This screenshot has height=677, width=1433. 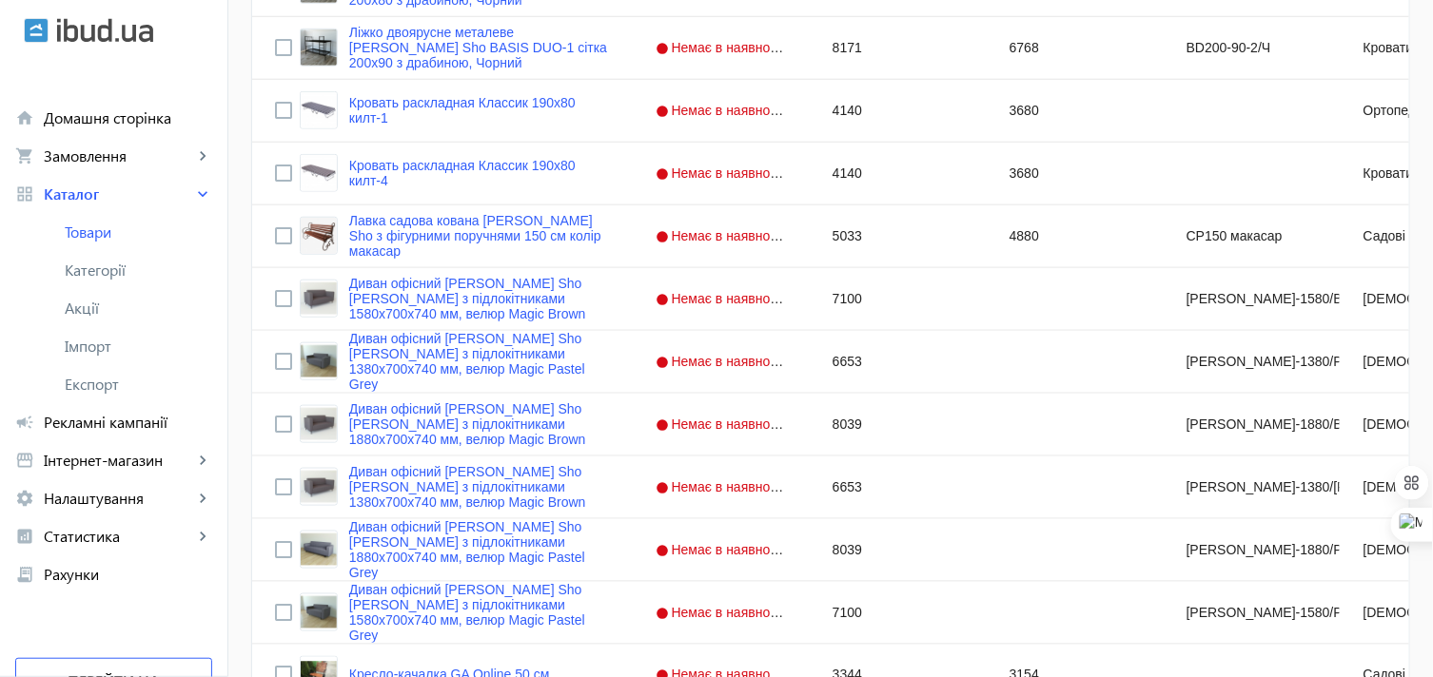 I want to click on span: Домашня сторінка, so click(x=127, y=118).